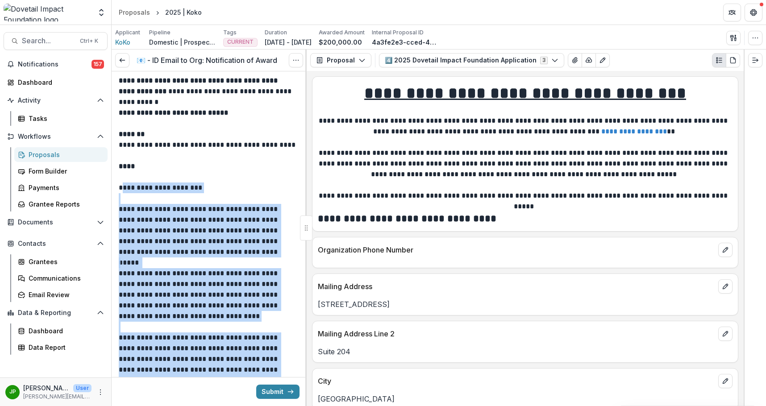 The width and height of the screenshot is (766, 406). I want to click on button: Submit, so click(278, 392).